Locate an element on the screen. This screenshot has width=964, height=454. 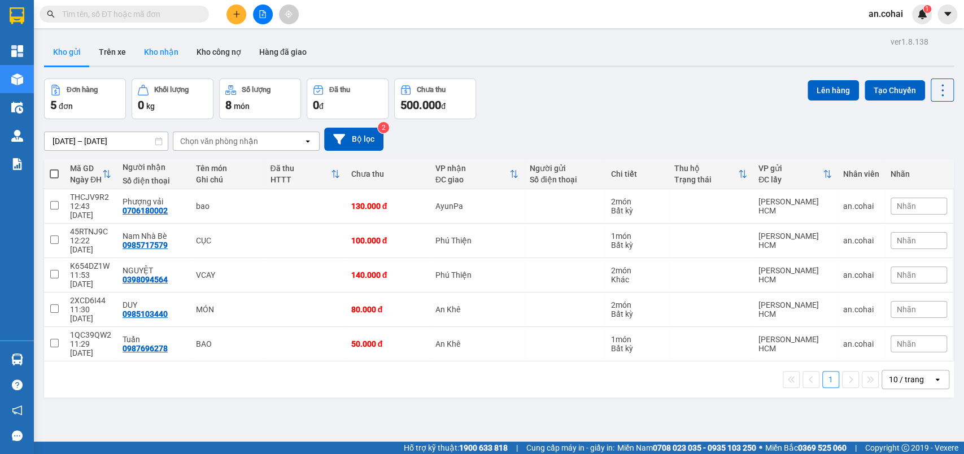
div: Trạng thái is located at coordinates (706, 180).